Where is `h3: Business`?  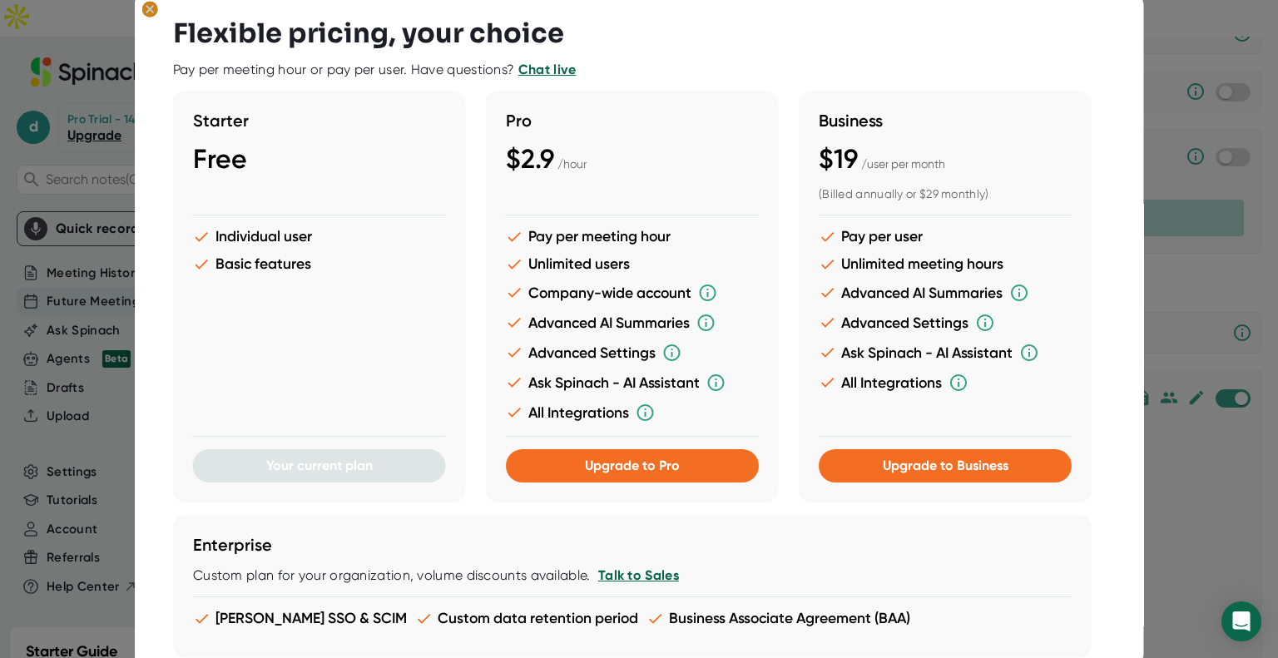
h3: Business is located at coordinates (945, 121).